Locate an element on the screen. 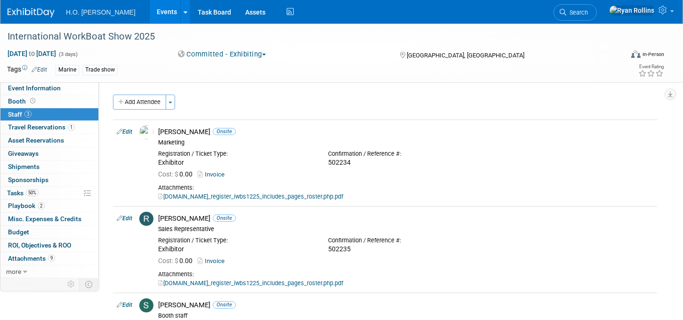 The width and height of the screenshot is (683, 320). td: Toggle Event Tabs is located at coordinates (89, 284).